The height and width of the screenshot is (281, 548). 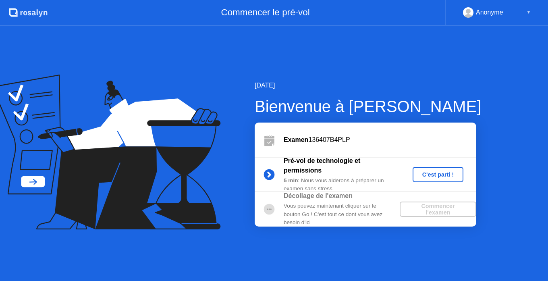 What do you see at coordinates (438, 174) in the screenshot?
I see `button: C'est parti !` at bounding box center [438, 174].